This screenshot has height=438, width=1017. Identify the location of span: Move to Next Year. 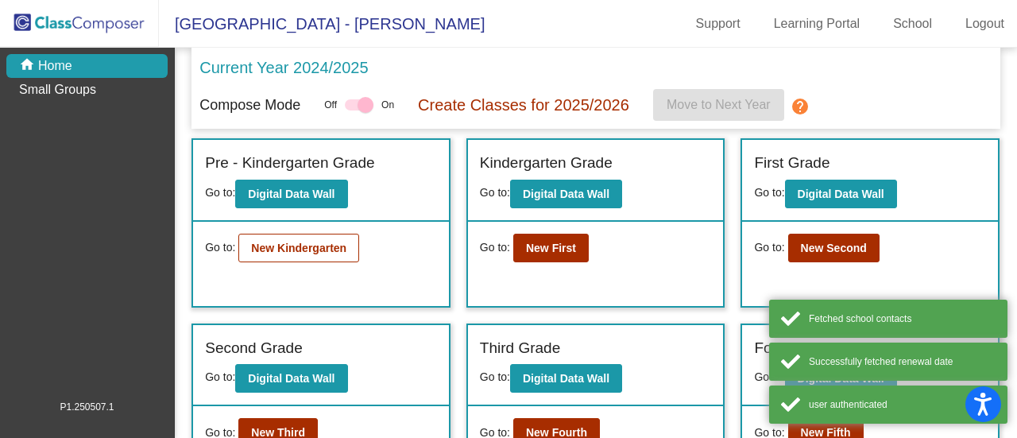
(719, 104).